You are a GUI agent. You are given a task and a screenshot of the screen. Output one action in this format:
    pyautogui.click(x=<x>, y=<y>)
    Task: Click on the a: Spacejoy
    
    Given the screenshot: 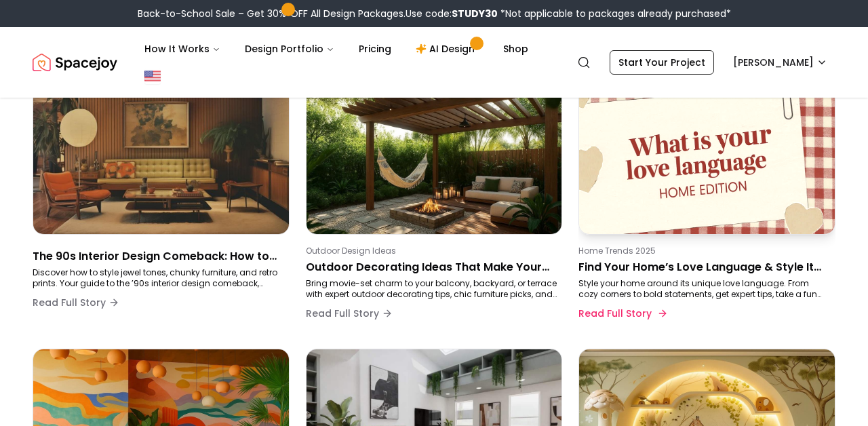 What is the action you would take?
    pyautogui.click(x=75, y=62)
    